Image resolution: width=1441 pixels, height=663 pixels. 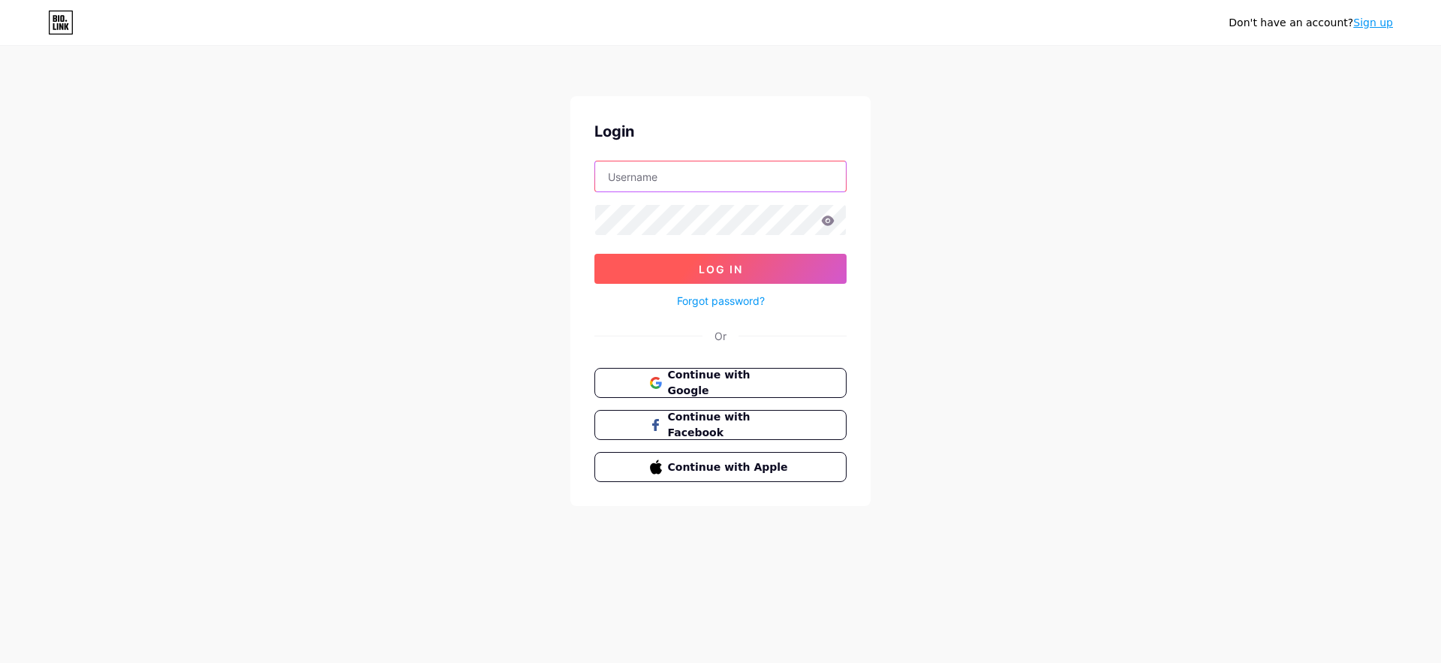 What do you see at coordinates (720, 269) in the screenshot?
I see `button: Log In` at bounding box center [720, 269].